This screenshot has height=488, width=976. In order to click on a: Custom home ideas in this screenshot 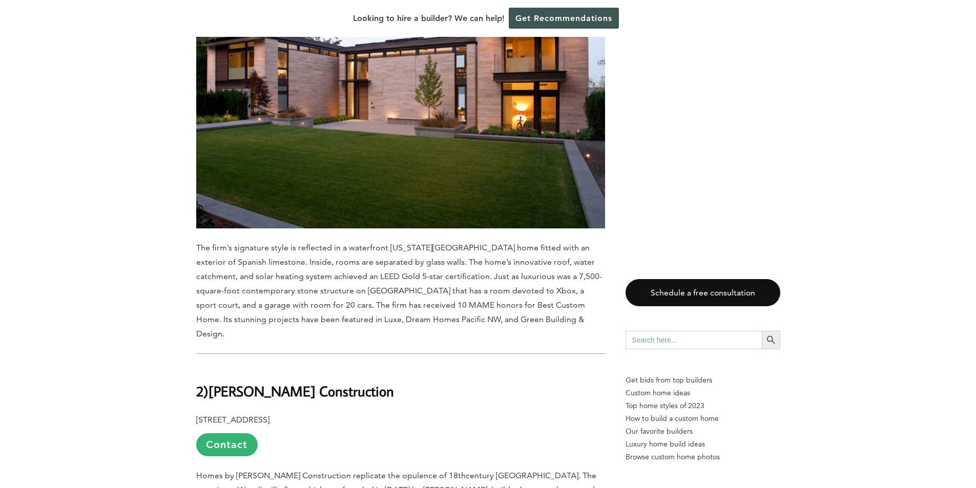, I will do `click(703, 393)`.